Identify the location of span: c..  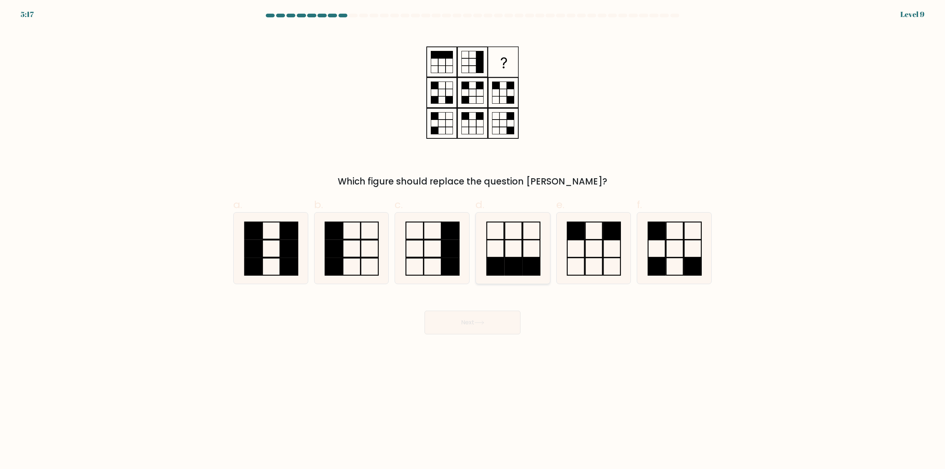
(399, 204).